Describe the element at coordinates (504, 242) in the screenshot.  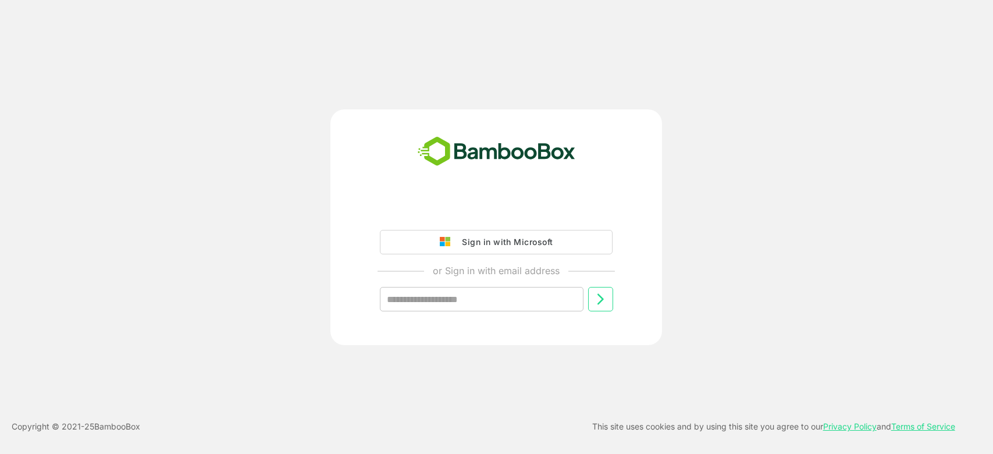
I see `div: Sign in with Microsoft` at that location.